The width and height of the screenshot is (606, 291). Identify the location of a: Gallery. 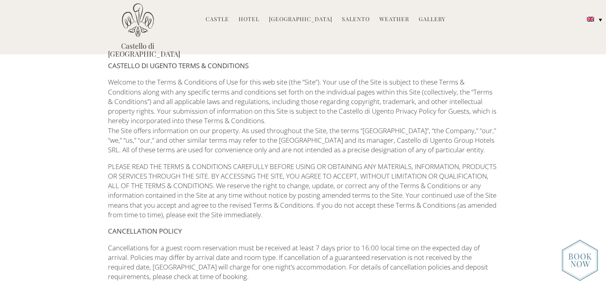
(432, 20).